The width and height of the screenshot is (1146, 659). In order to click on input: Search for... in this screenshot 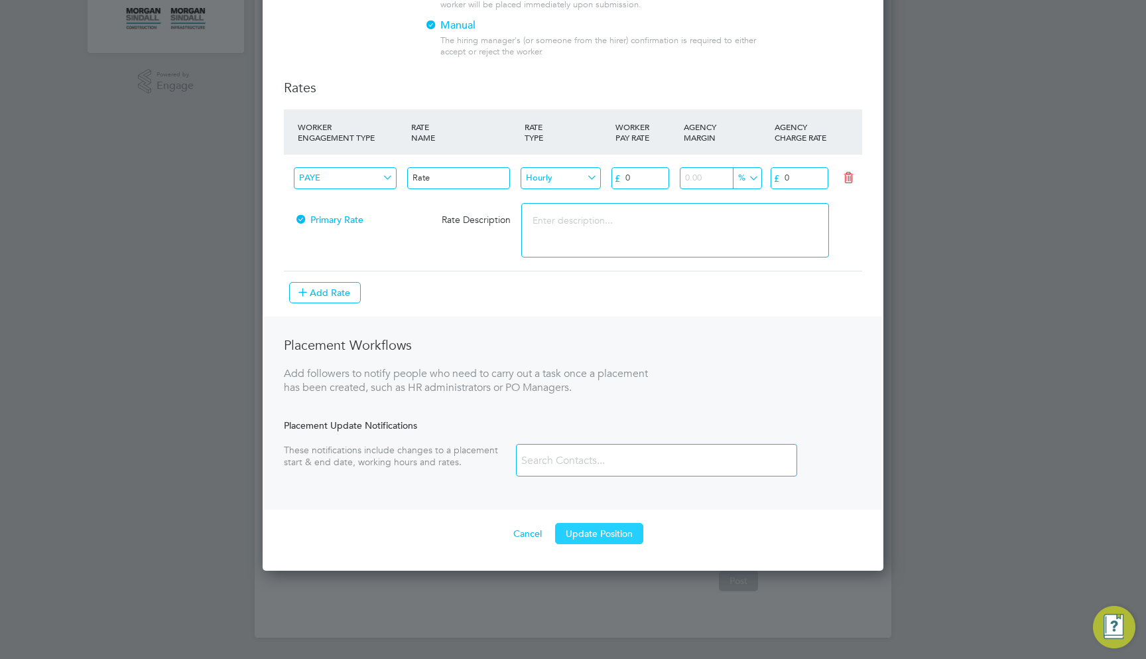, I will do `click(747, 178)`.